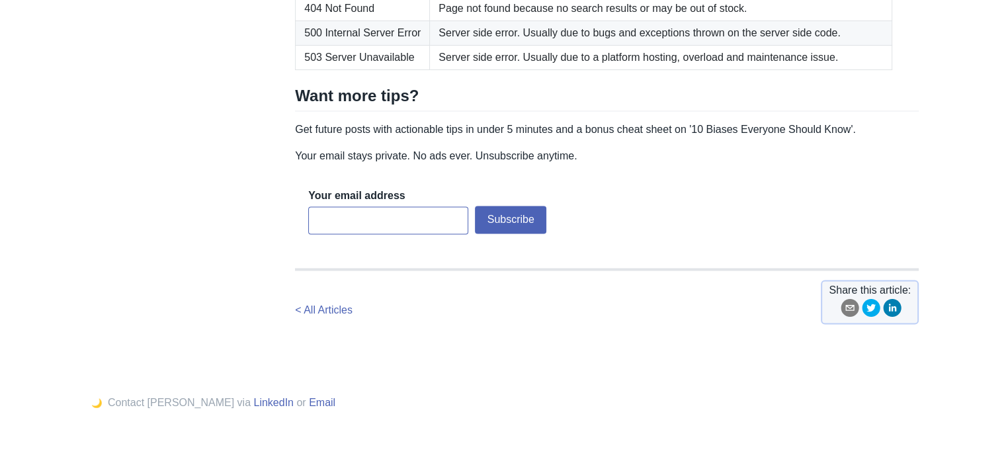 The image size is (1006, 465). What do you see at coordinates (323, 309) in the screenshot?
I see `a: < All Articles` at bounding box center [323, 309].